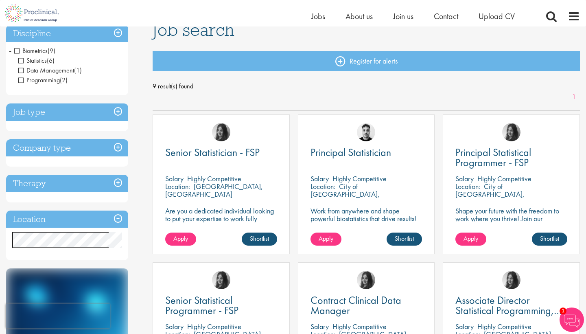 This screenshot has height=334, width=586. I want to click on span: Job search, so click(193, 30).